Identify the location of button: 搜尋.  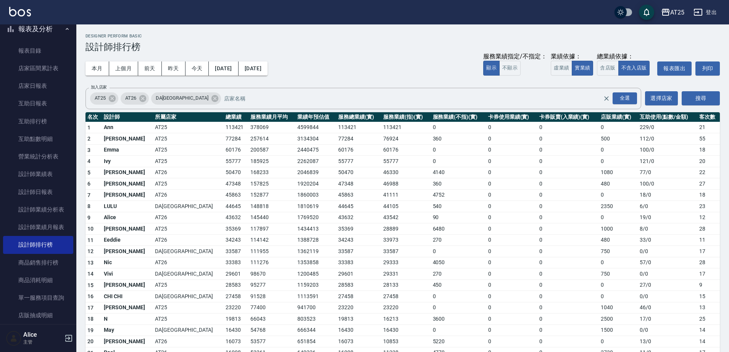
(701, 98).